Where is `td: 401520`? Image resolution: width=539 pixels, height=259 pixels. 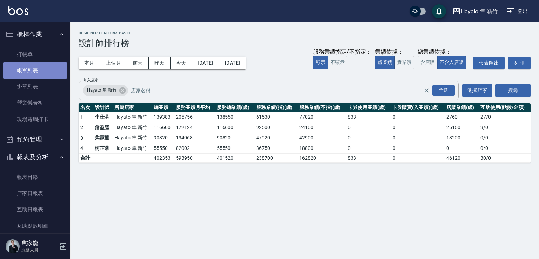
td: 401520 is located at coordinates (235, 158).